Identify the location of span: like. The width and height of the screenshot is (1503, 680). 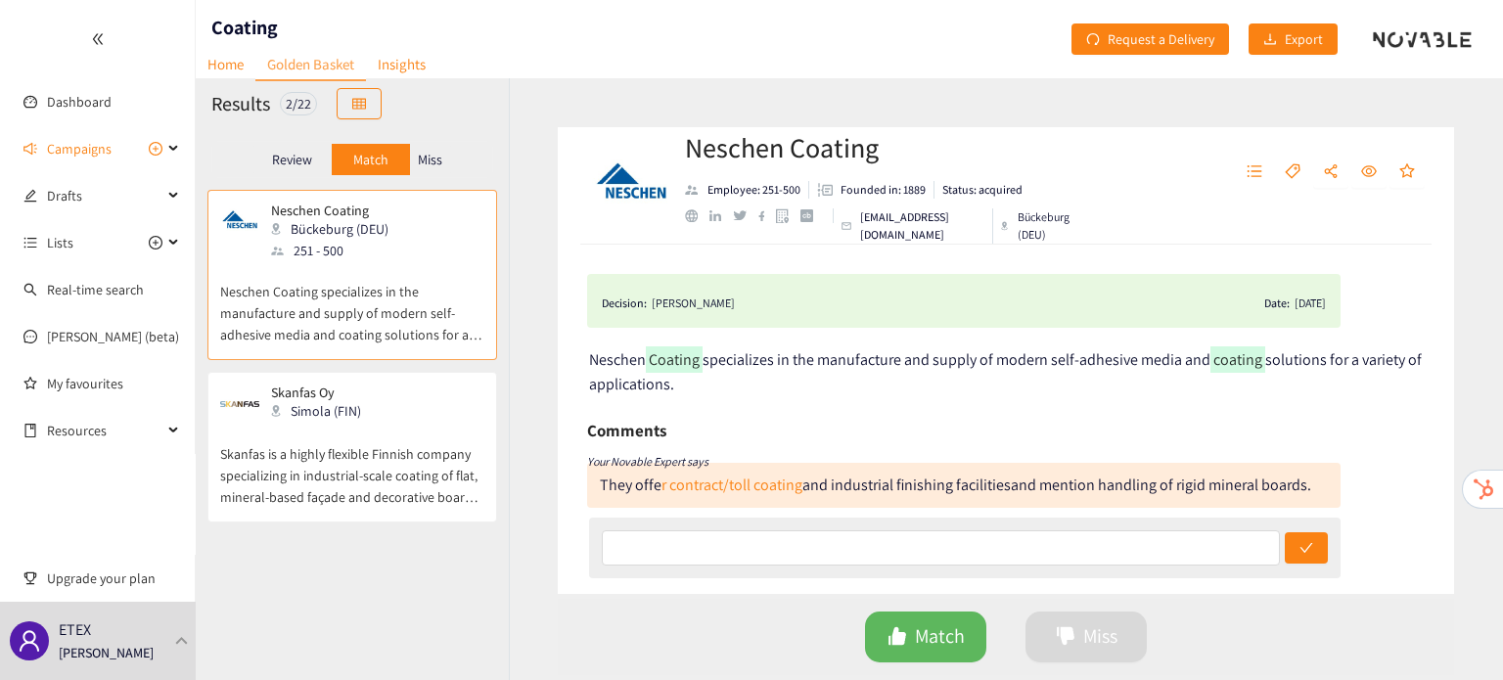
(897, 637).